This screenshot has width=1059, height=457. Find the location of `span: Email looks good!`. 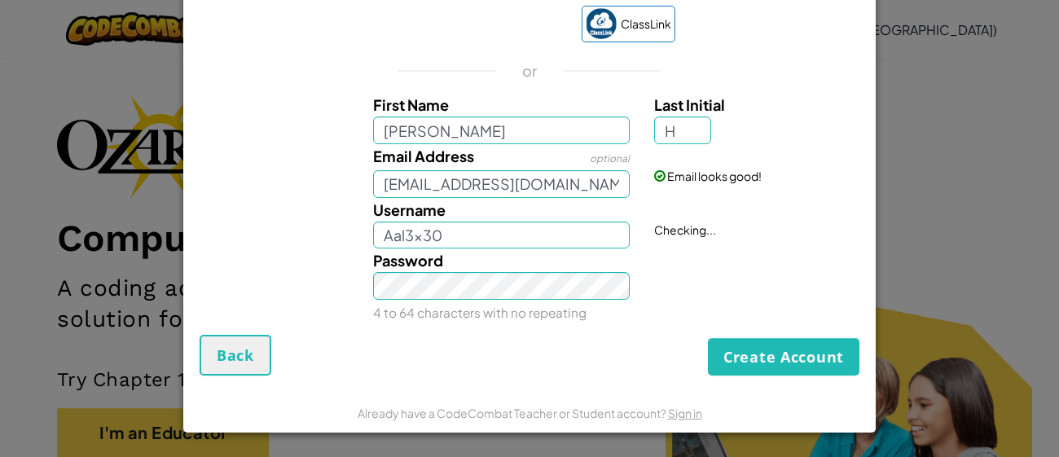

span: Email looks good! is located at coordinates (714, 176).